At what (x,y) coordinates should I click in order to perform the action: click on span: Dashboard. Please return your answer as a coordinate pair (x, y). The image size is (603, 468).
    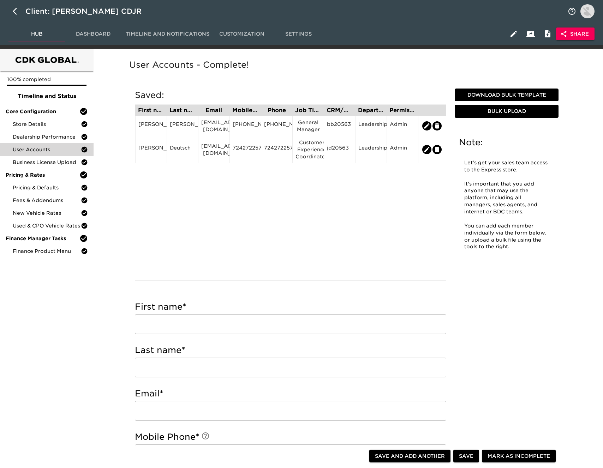
    Looking at the image, I should click on (93, 34).